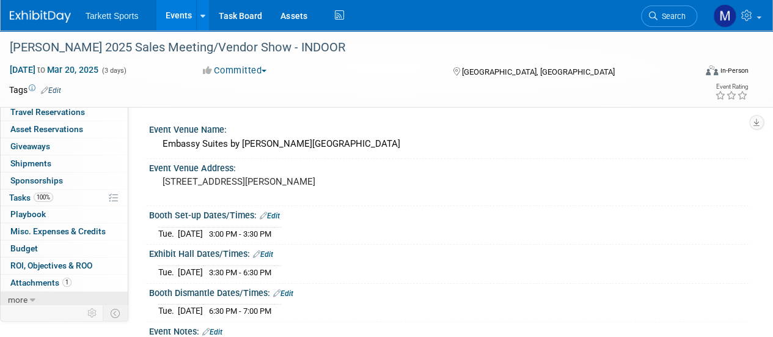 This screenshot has width=773, height=337. What do you see at coordinates (58, 231) in the screenshot?
I see `span: Misc. Expenses & Credits` at bounding box center [58, 231].